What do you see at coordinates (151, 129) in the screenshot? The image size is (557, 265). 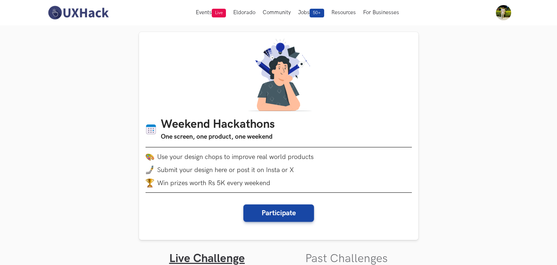 I see `img: Calendar icon` at bounding box center [151, 129].